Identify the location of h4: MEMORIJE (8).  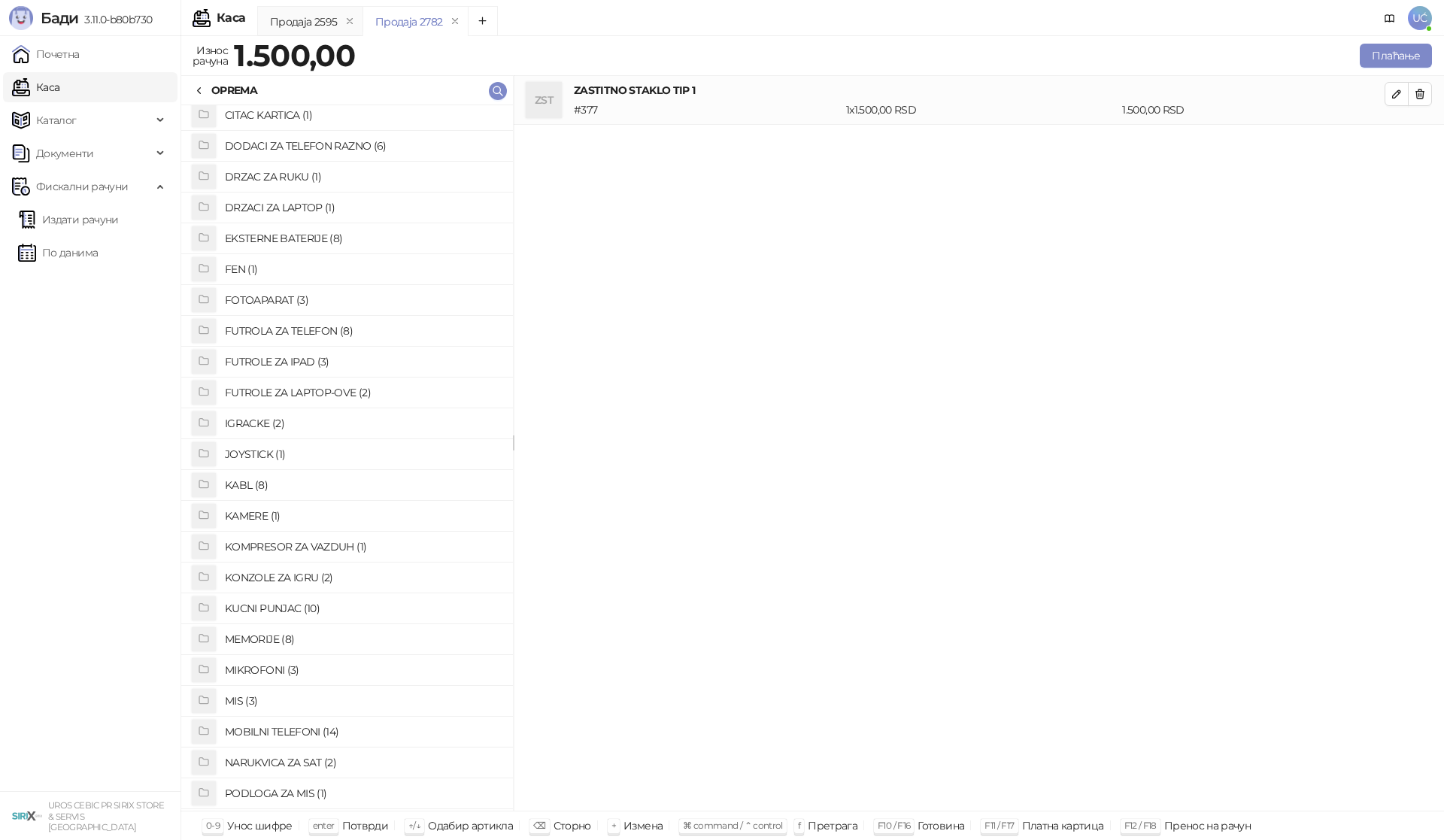
(362, 639).